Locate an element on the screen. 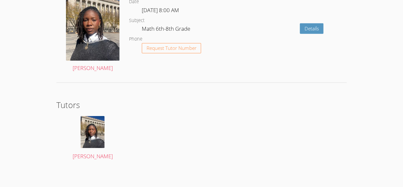  a: Details is located at coordinates (312, 28).